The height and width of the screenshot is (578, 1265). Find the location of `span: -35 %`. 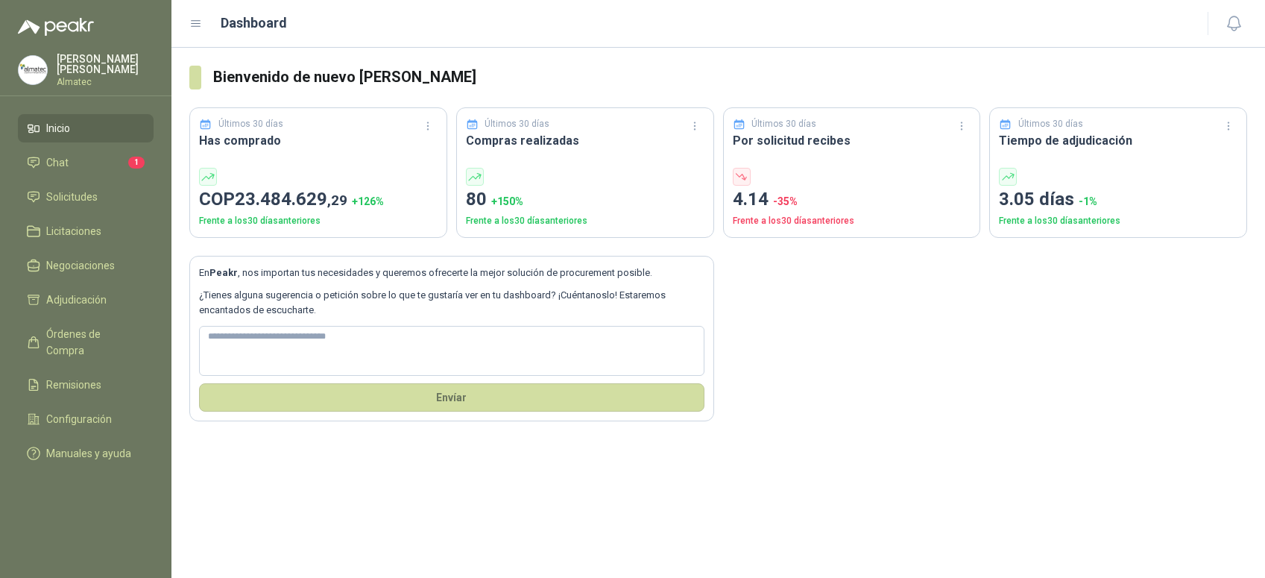

span: -35 % is located at coordinates (785, 201).